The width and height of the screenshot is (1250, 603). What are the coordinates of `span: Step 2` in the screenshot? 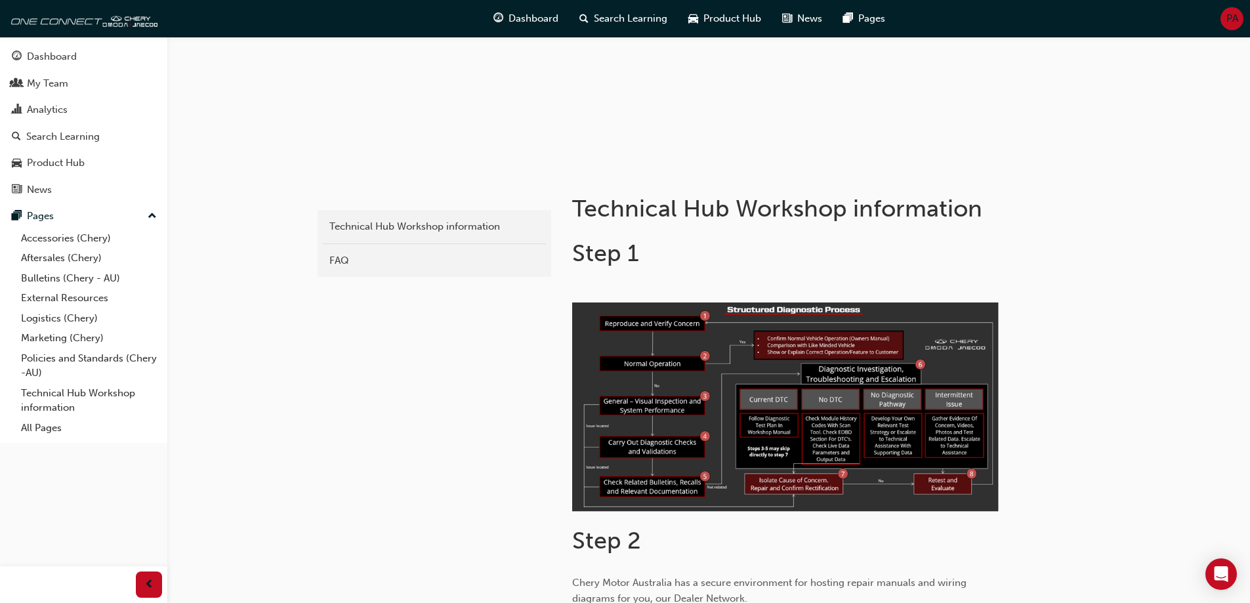 It's located at (606, 540).